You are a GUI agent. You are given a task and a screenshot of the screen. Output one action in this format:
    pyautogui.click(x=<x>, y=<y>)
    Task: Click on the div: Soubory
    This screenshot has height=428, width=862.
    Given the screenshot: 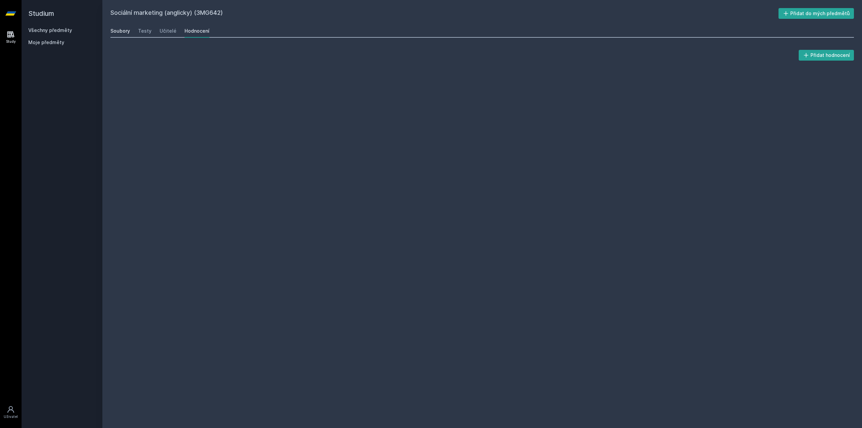 What is the action you would take?
    pyautogui.click(x=120, y=31)
    